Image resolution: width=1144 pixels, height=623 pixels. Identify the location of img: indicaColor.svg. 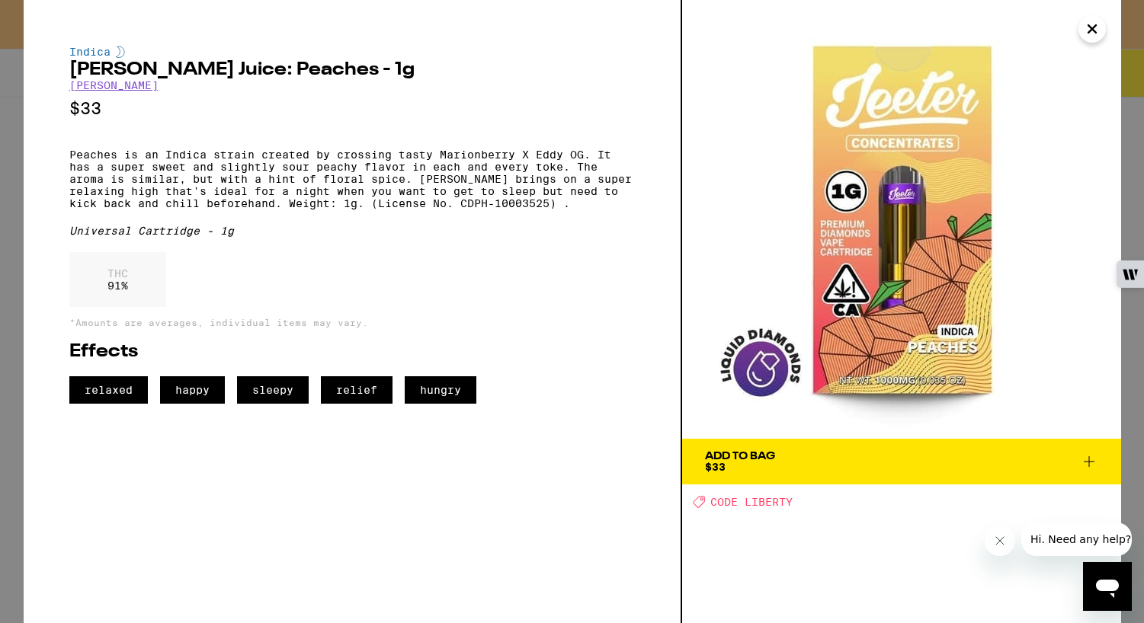
(120, 52).